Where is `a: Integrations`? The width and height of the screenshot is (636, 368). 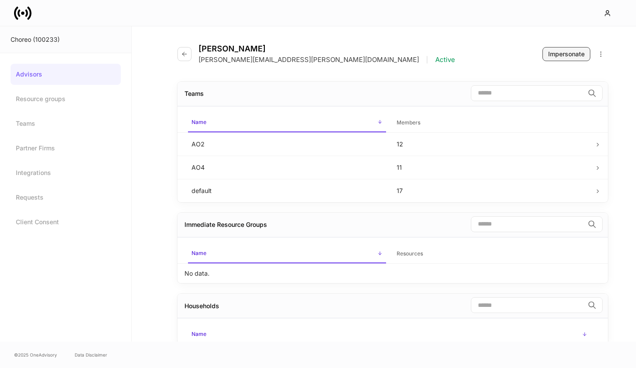
a: Integrations is located at coordinates (65, 173).